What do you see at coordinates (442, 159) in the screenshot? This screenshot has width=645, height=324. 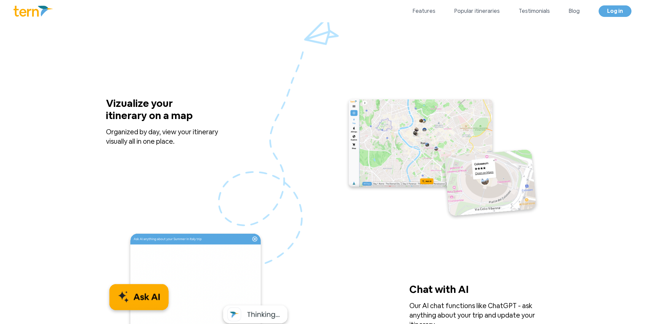 I see `img: itinerary_map.039b9530.svg` at bounding box center [442, 159].